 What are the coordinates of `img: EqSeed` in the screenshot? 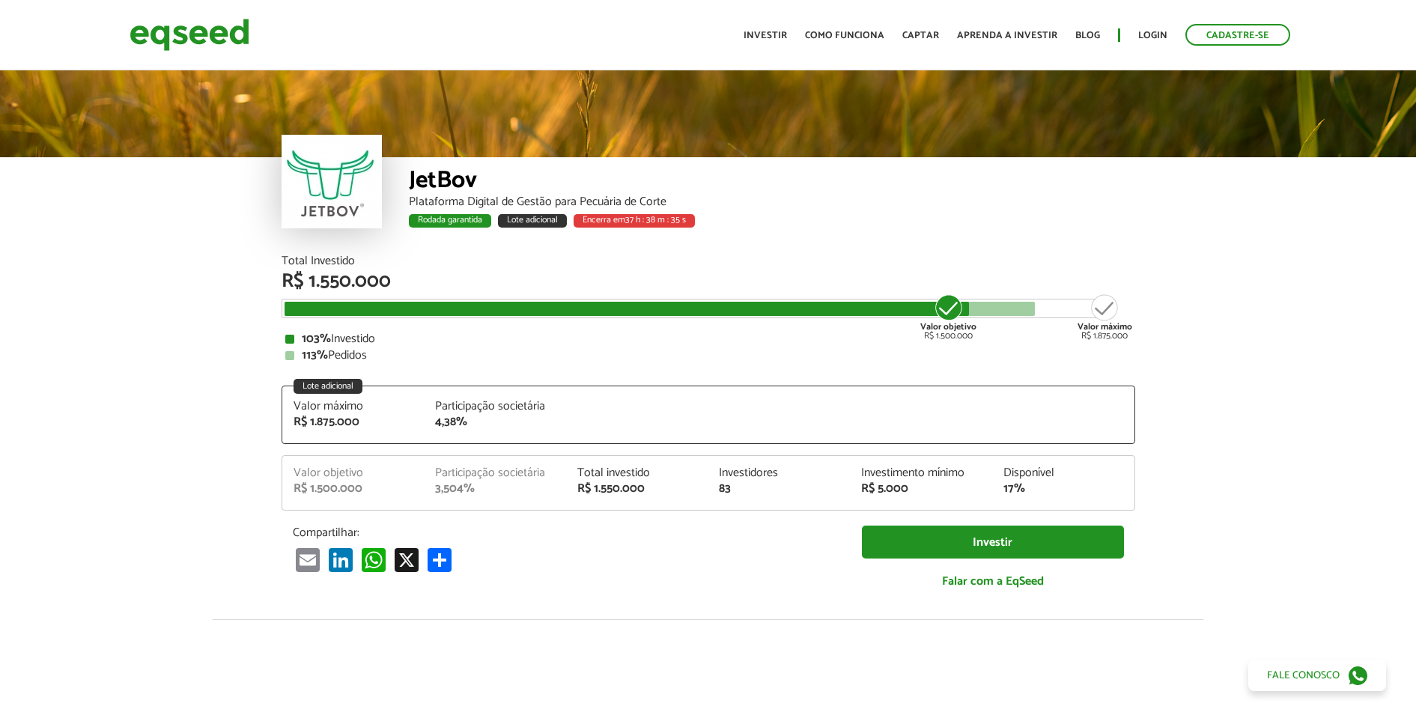 It's located at (189, 34).